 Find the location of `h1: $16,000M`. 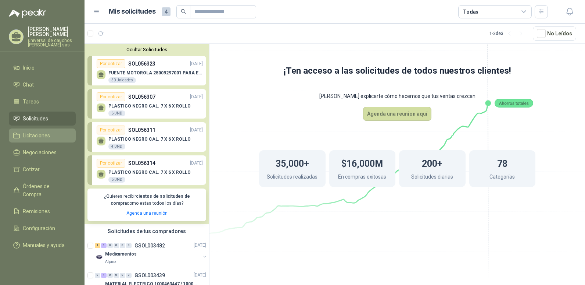

h1: $16,000M is located at coordinates (362, 163).